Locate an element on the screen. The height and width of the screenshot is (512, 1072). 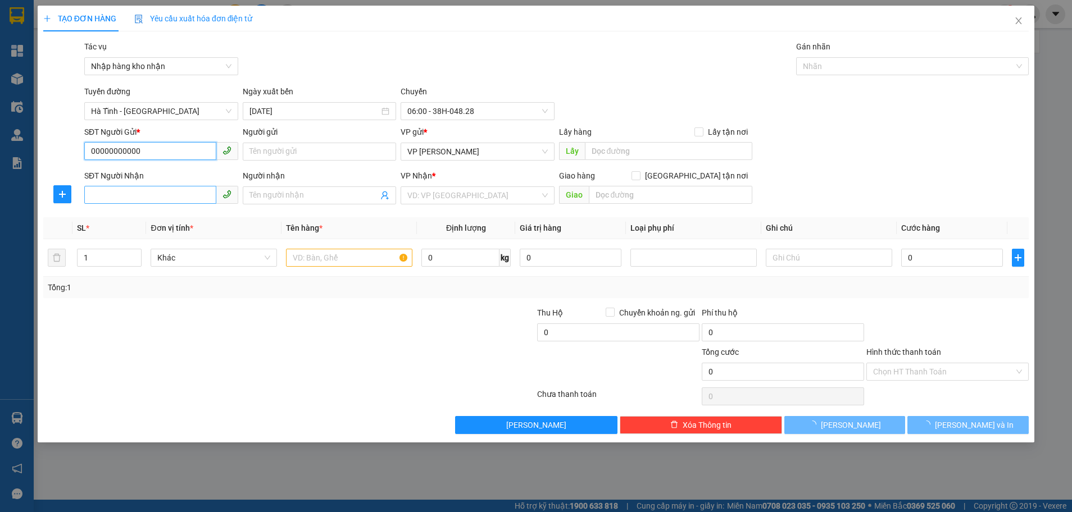
span: Giao is located at coordinates (574, 195).